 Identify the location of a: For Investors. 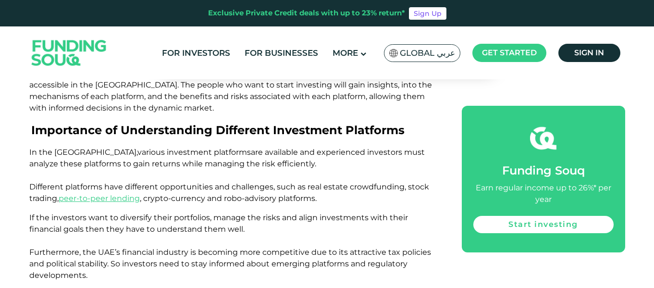
(196, 53).